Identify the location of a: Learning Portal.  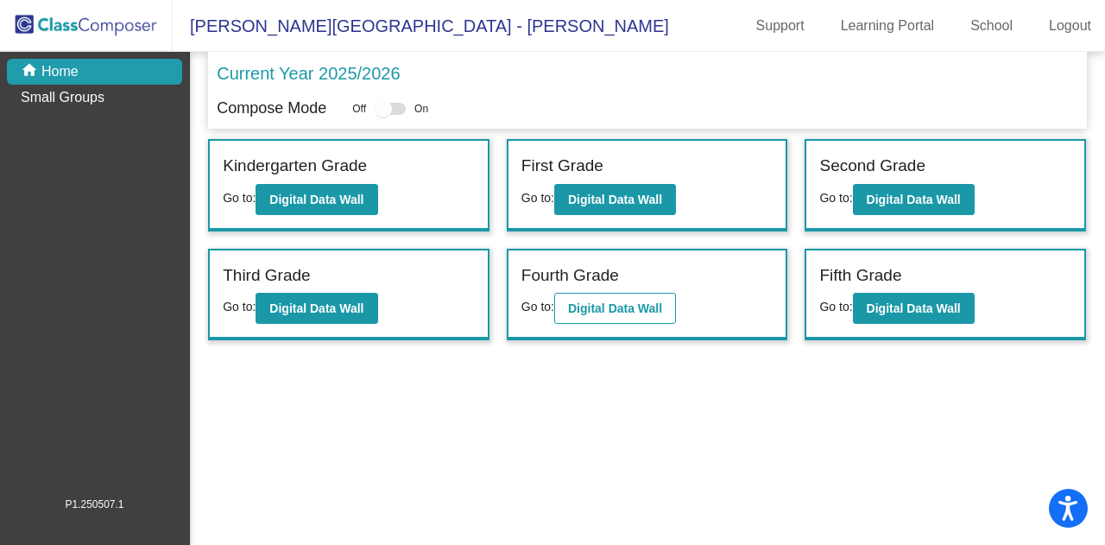
(888, 26).